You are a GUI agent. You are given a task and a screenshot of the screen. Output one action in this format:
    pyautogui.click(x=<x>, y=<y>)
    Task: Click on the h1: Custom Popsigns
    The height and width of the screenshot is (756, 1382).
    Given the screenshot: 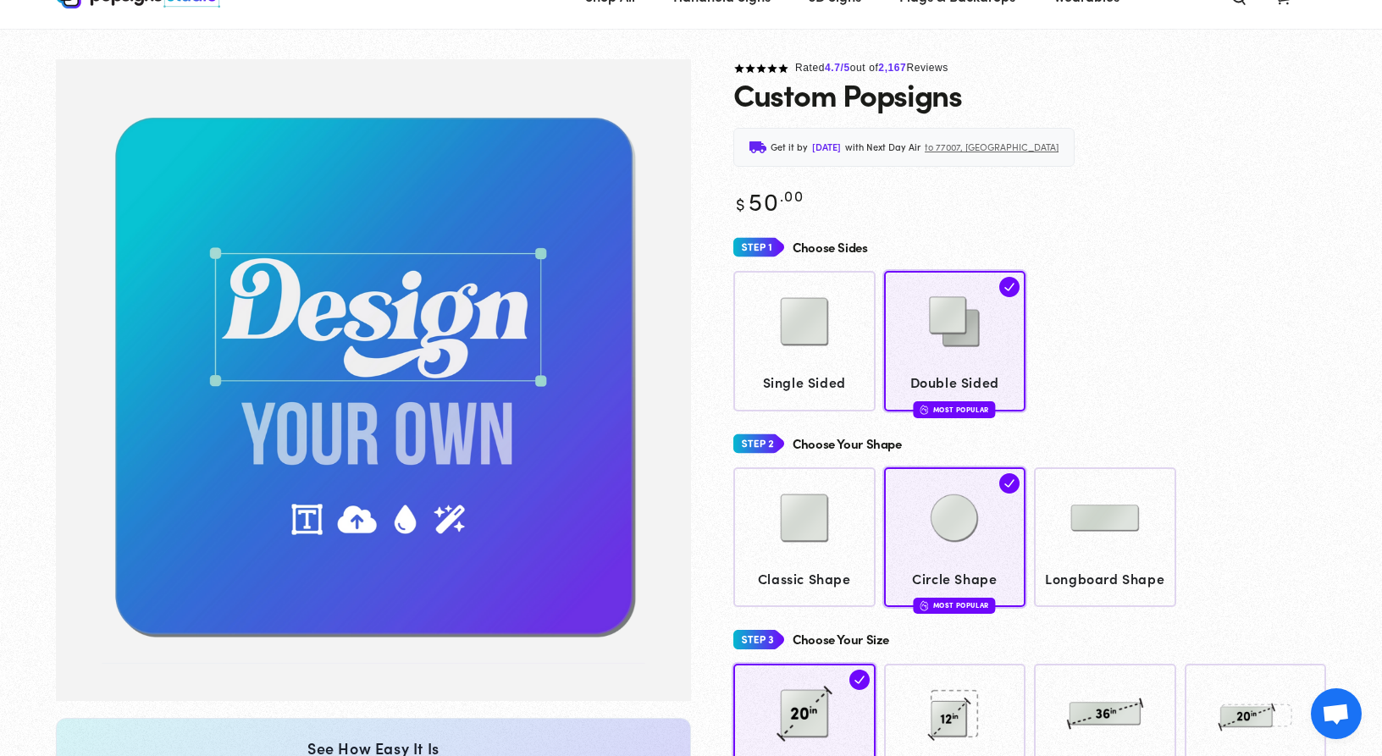 What is the action you would take?
    pyautogui.click(x=847, y=94)
    